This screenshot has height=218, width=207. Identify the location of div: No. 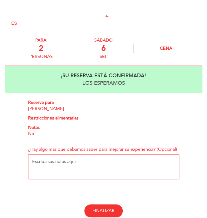
(104, 134).